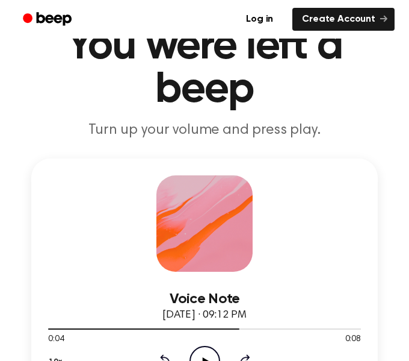 This screenshot has height=361, width=409. What do you see at coordinates (56, 339) in the screenshot?
I see `span: 0:04` at bounding box center [56, 339].